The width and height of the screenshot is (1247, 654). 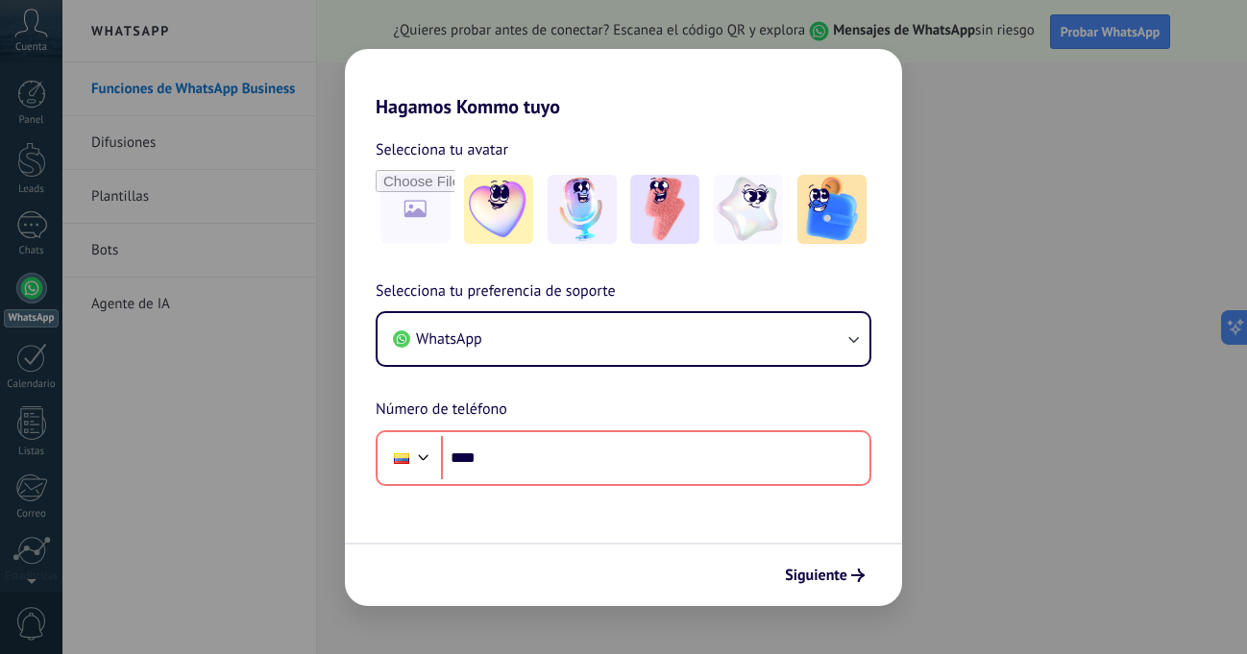 What do you see at coordinates (401, 458) in the screenshot?
I see `div: Ecuador: + 593` at bounding box center [401, 458].